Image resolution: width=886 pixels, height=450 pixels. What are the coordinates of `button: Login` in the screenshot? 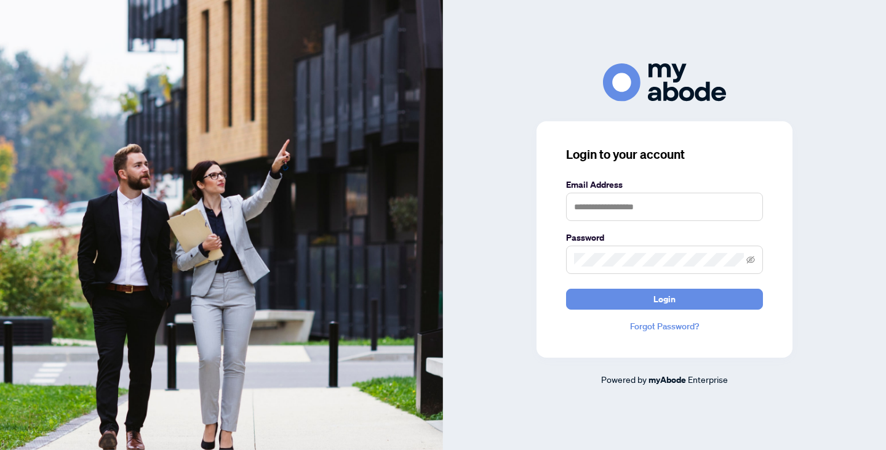 It's located at (665, 299).